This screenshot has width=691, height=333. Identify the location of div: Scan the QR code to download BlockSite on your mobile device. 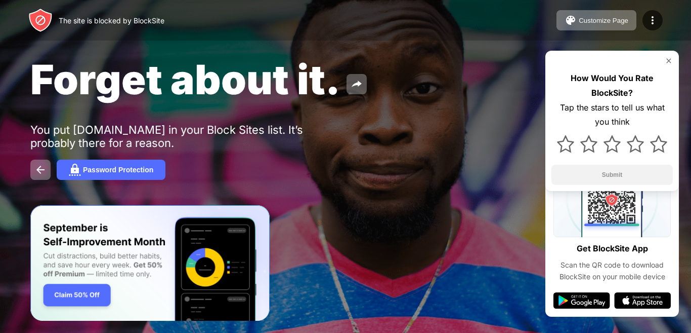
(612, 270).